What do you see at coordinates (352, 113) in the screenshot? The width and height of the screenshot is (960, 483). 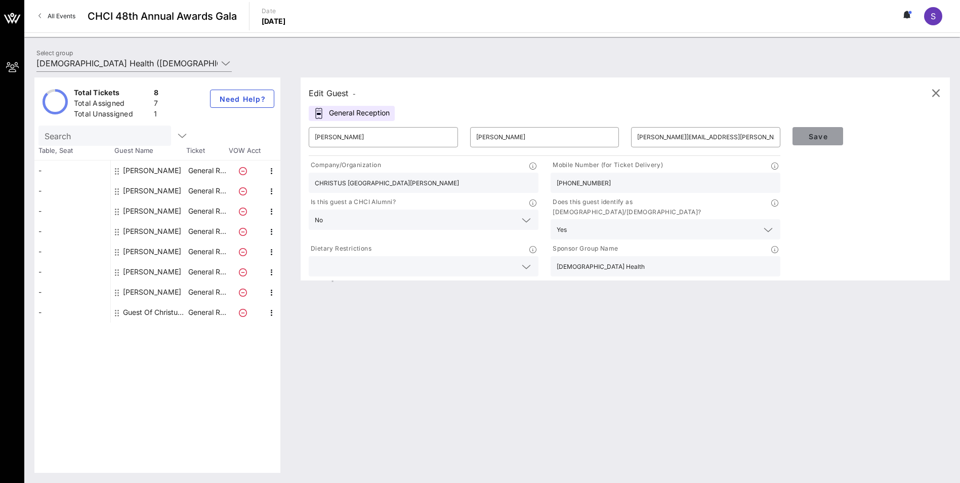 I see `div: General Reception` at bounding box center [352, 113].